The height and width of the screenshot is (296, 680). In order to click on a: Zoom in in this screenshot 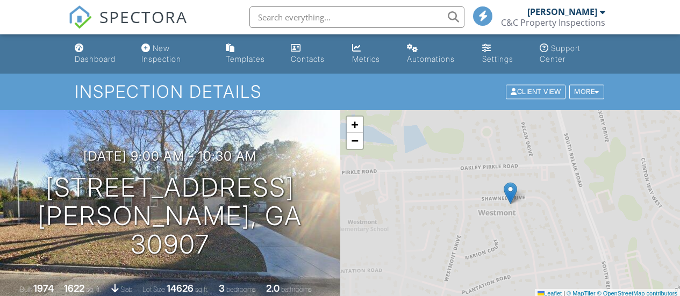, I will do `click(355, 125)`.